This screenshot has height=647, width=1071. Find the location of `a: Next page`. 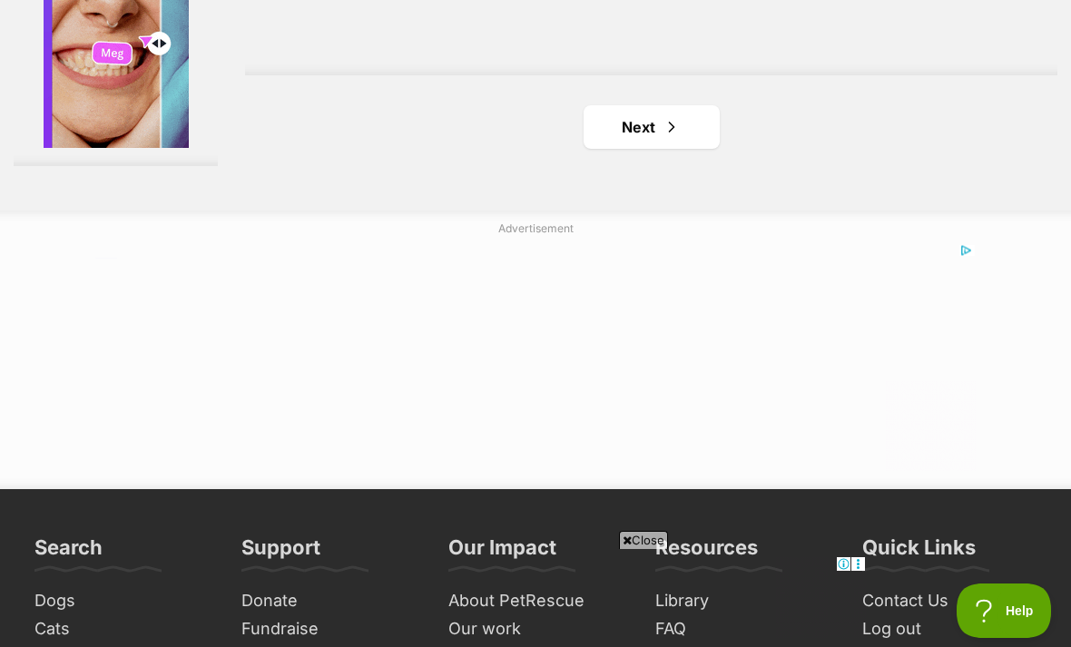

a: Next page is located at coordinates (652, 127).